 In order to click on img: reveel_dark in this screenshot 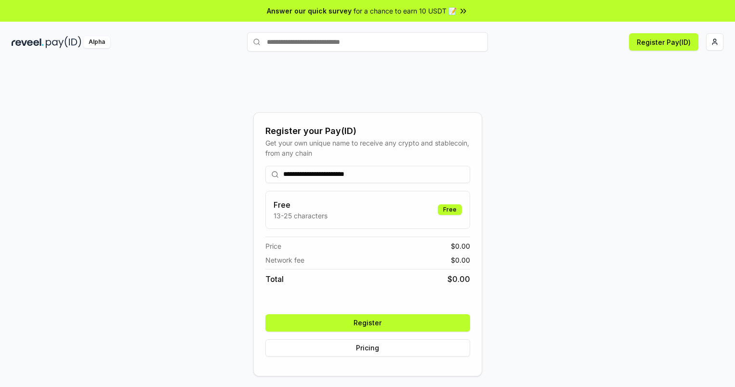, I will do `click(27, 42)`.